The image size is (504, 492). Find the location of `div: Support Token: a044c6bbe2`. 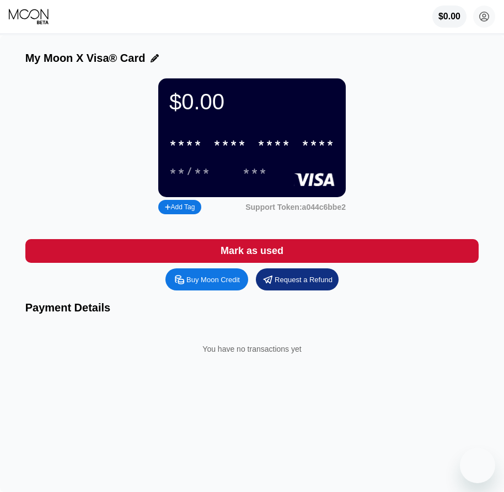

div: Support Token: a044c6bbe2 is located at coordinates (296, 207).